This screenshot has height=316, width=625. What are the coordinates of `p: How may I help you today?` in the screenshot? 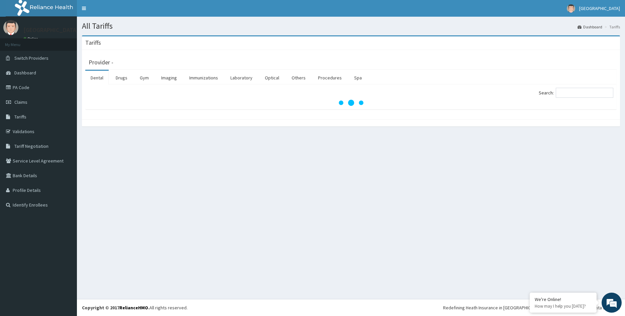 It's located at (563, 306).